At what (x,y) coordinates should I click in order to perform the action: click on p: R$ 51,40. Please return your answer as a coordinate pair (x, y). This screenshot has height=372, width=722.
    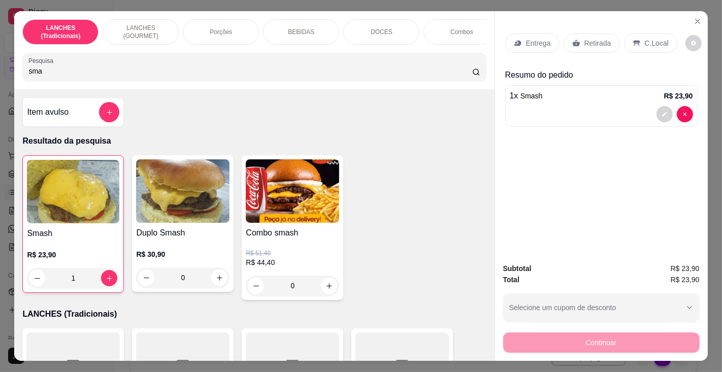
    Looking at the image, I should click on (293, 253).